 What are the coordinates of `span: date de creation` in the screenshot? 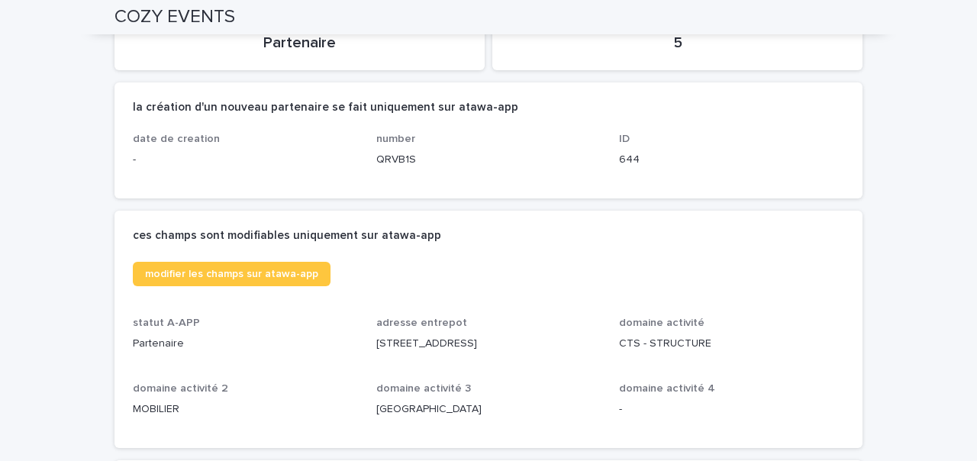 It's located at (176, 139).